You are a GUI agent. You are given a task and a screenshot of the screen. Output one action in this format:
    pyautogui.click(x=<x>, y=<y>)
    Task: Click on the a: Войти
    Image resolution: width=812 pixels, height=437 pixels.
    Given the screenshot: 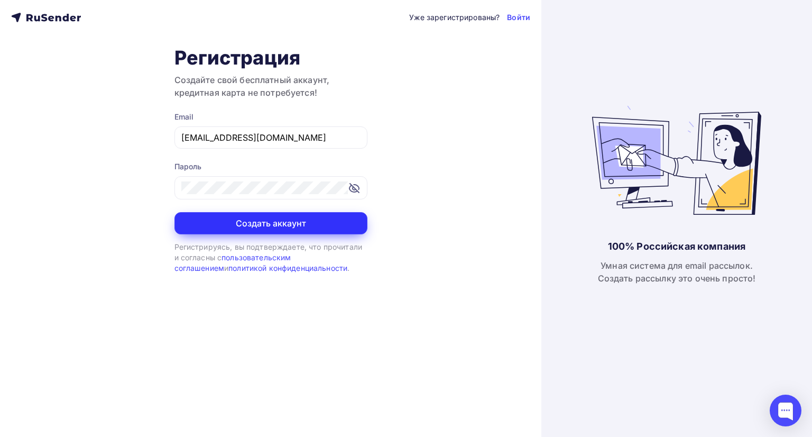 What is the action you would take?
    pyautogui.click(x=518, y=17)
    